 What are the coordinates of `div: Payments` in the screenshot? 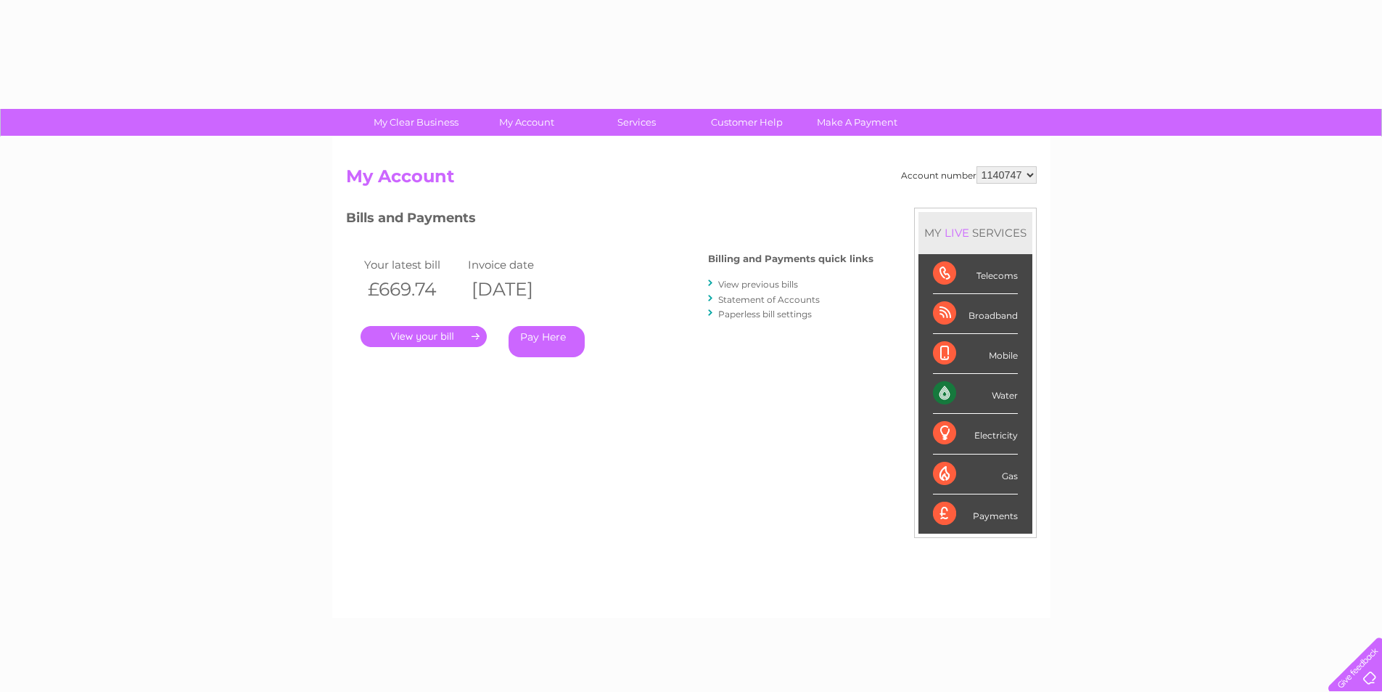 It's located at (975, 514).